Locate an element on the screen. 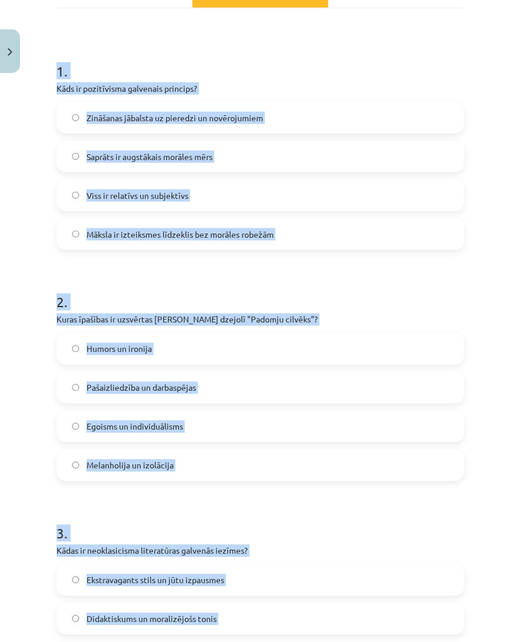  input: Melanholija un izolācija is located at coordinates (75, 466).